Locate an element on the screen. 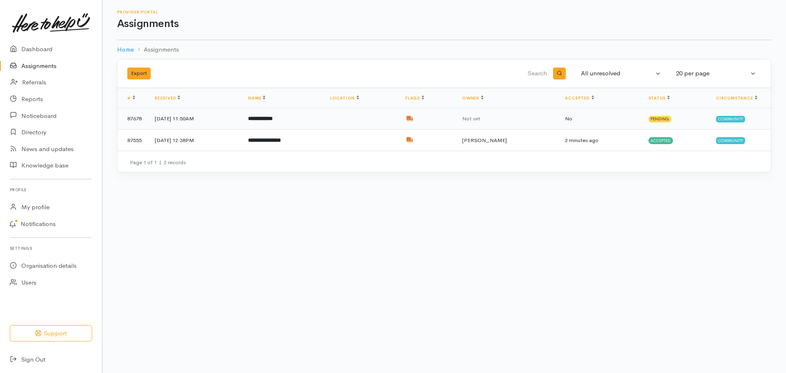  td: 87678 is located at coordinates (133, 119).